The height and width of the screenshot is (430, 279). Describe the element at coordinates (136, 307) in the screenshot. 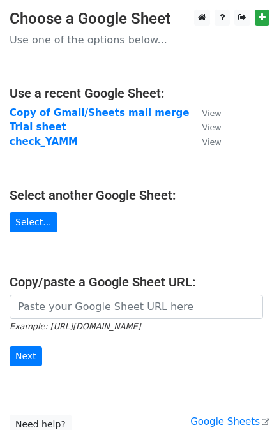

I see `input: Paste your Google Sheet URL here` at that location.